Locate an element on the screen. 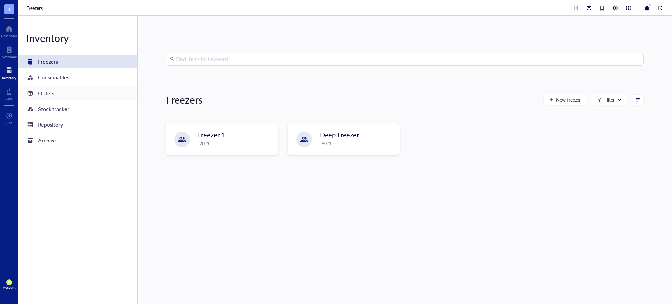 Image resolution: width=672 pixels, height=304 pixels. a: Dashboard is located at coordinates (9, 31).